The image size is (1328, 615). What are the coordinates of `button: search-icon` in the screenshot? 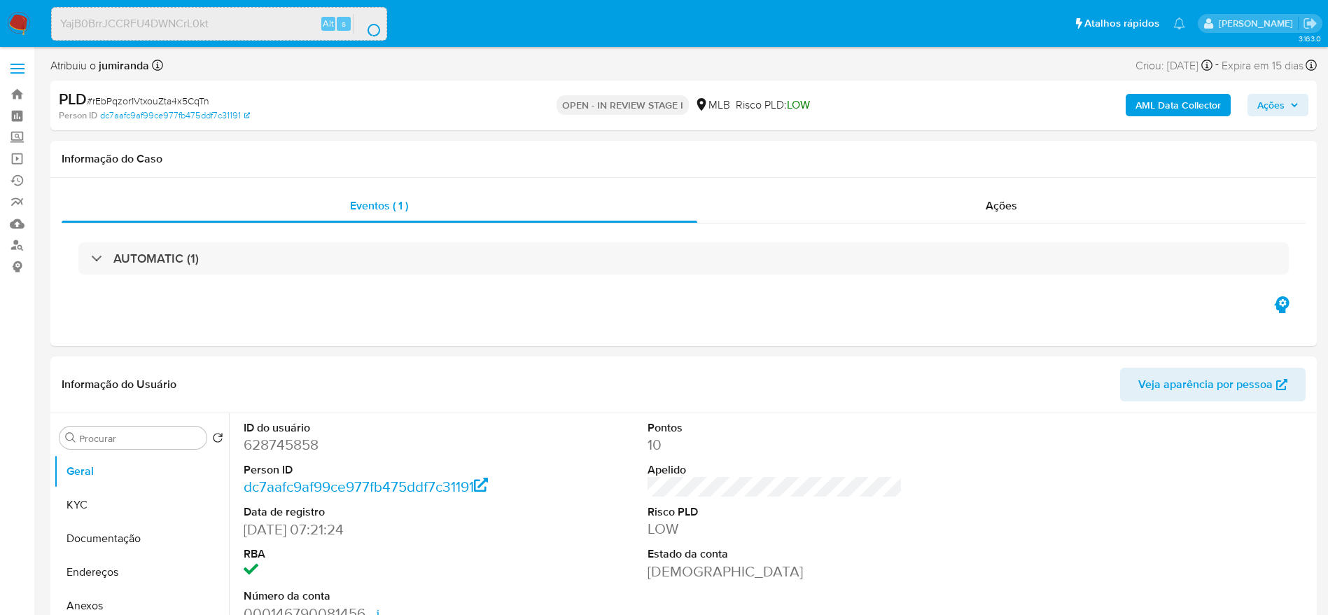 It's located at (367, 24).